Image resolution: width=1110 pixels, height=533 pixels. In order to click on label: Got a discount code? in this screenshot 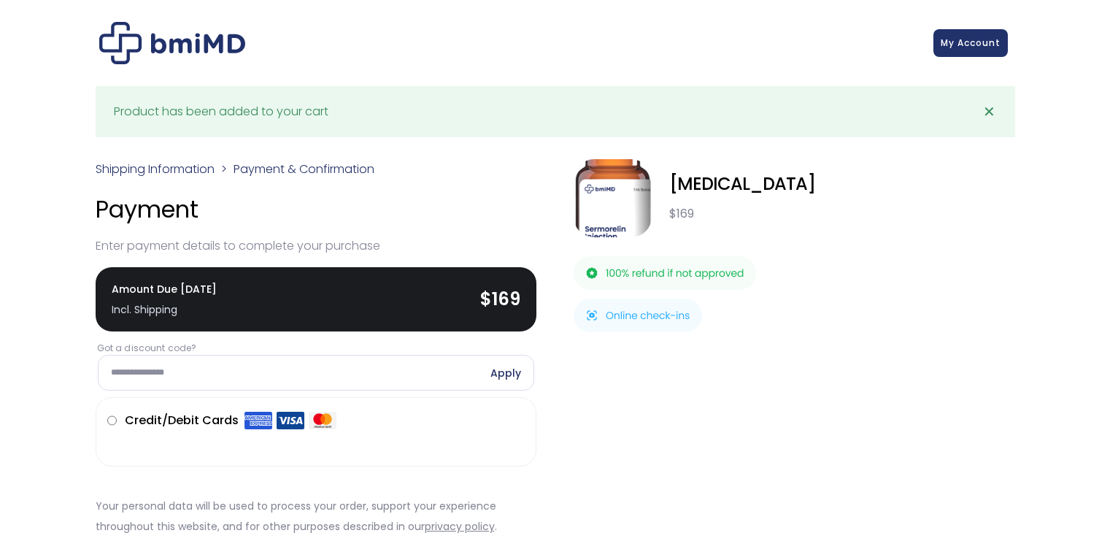, I will do `click(316, 348)`.